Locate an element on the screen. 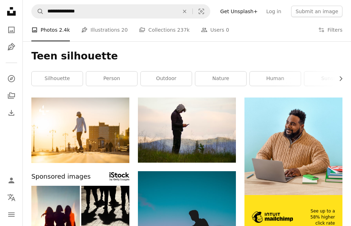 Image resolution: width=351 pixels, height=226 pixels. a: Home — Unsplash is located at coordinates (11, 12).